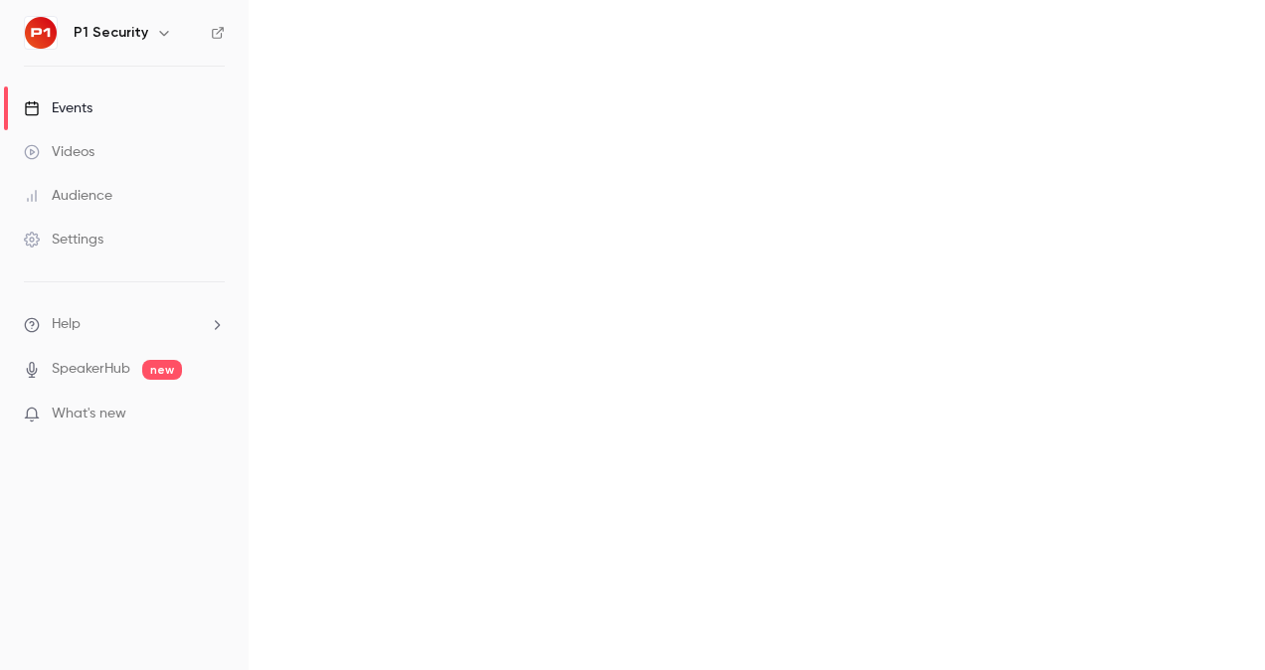 Image resolution: width=1265 pixels, height=670 pixels. What do you see at coordinates (66, 324) in the screenshot?
I see `span: Help` at bounding box center [66, 324].